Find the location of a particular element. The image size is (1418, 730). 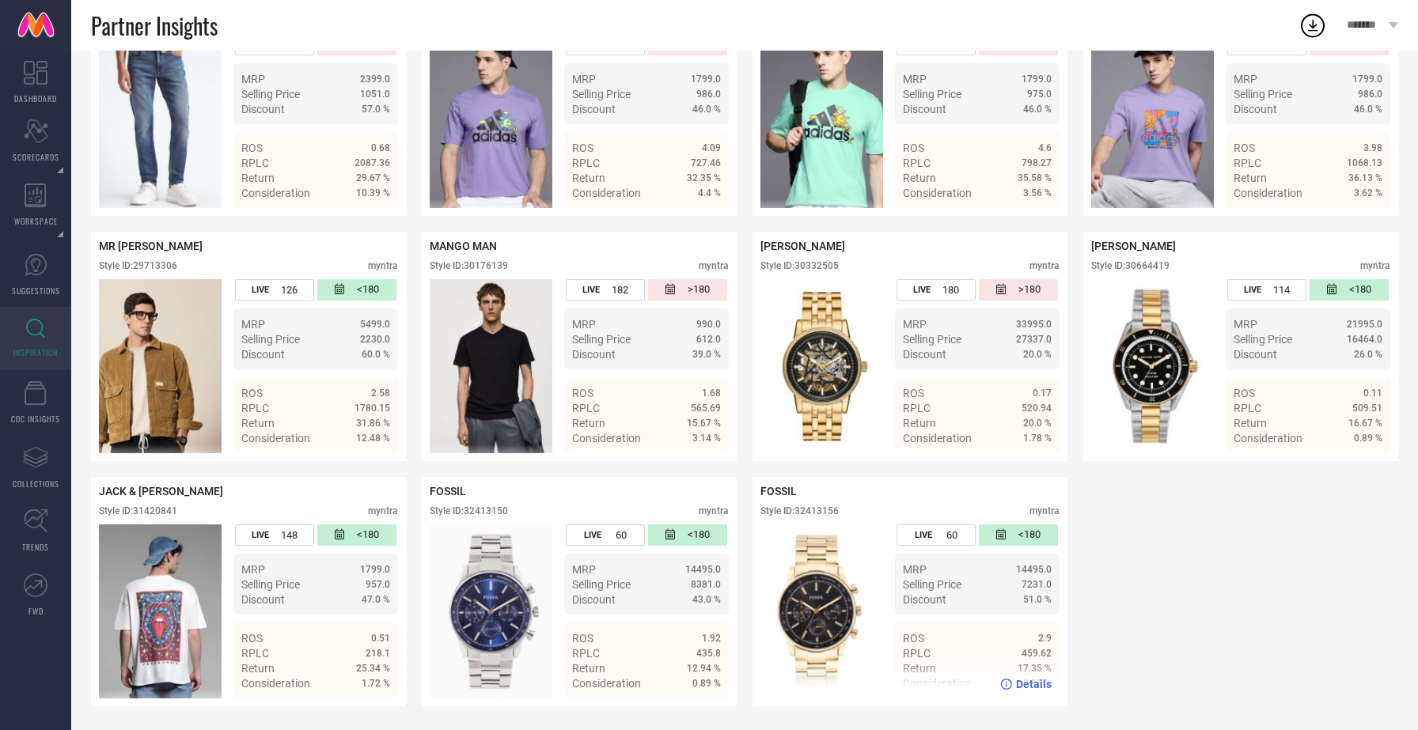

span: 180 is located at coordinates (950, 290).